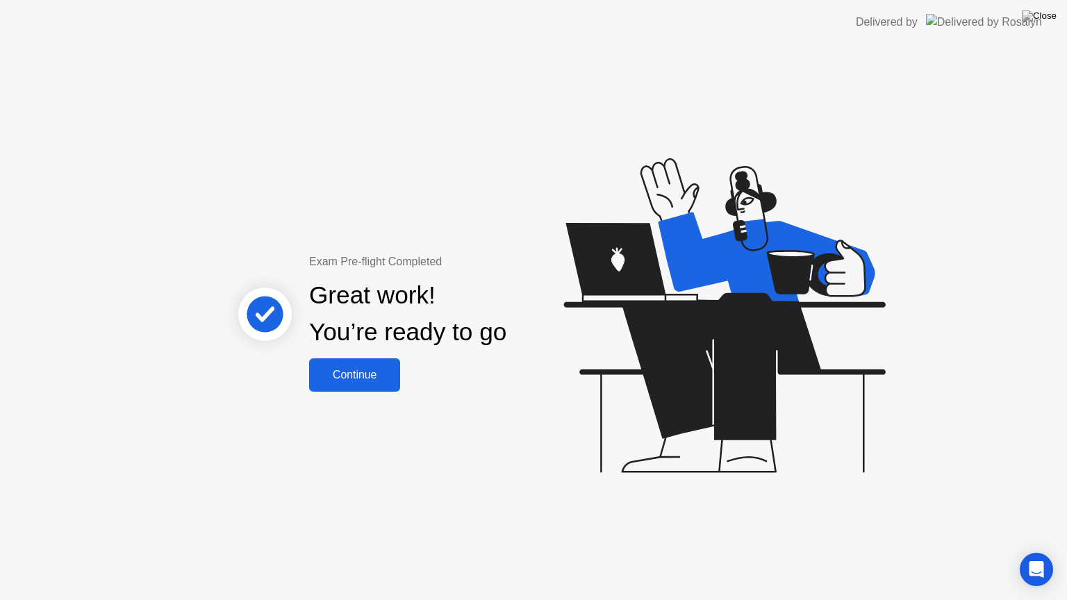 This screenshot has height=600, width=1067. What do you see at coordinates (354, 375) in the screenshot?
I see `button: Continue` at bounding box center [354, 375].